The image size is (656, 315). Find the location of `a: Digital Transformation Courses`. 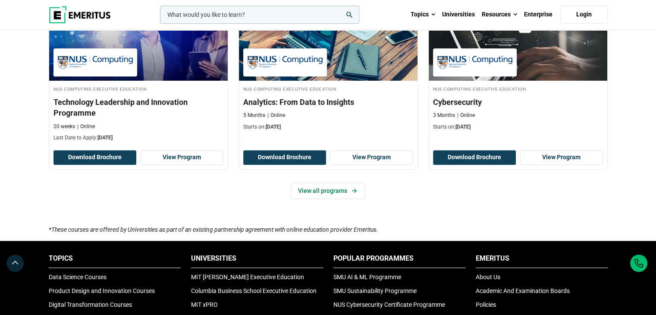

a: Digital Transformation Courses is located at coordinates (90, 305).